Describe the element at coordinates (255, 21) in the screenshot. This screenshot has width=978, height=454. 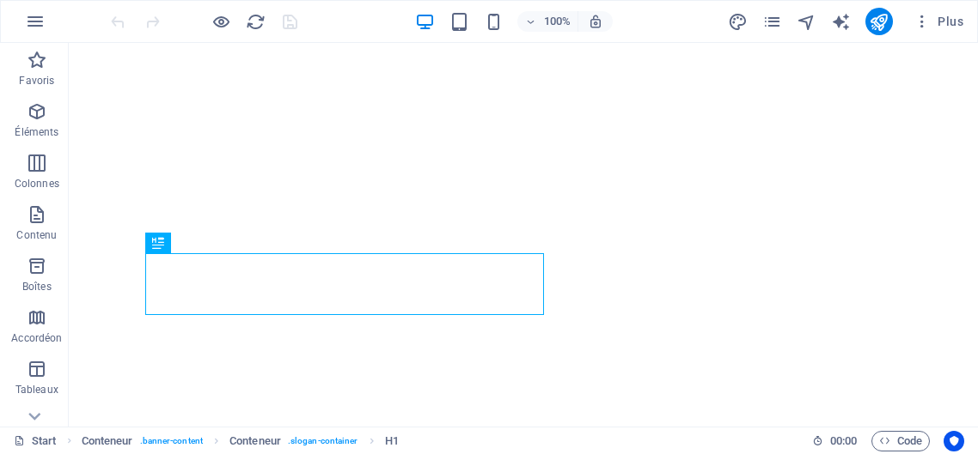
I see `i: Actualiser la page` at that location.